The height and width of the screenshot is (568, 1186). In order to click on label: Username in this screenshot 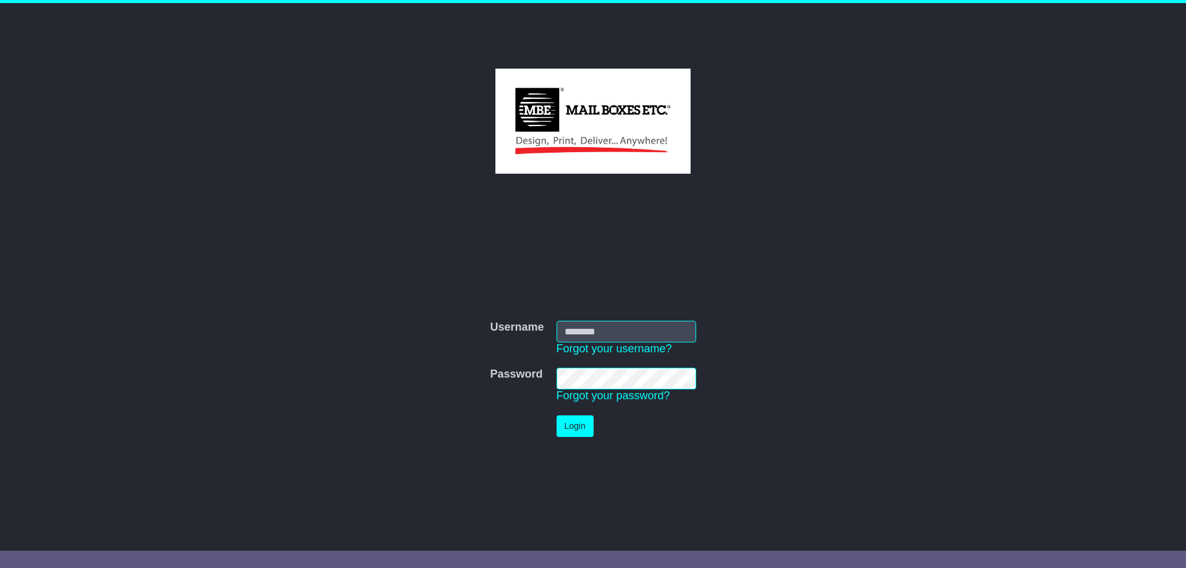, I will do `click(516, 327)`.